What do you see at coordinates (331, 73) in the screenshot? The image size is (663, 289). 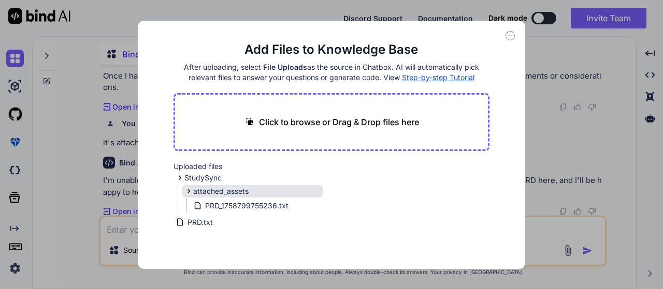 I see `h4: After uploading, select as the source in Chatbox. AI will automatically pick relevant files to an...` at bounding box center [331, 73].